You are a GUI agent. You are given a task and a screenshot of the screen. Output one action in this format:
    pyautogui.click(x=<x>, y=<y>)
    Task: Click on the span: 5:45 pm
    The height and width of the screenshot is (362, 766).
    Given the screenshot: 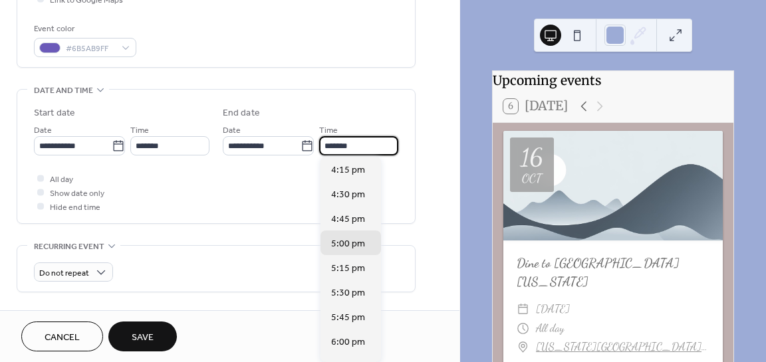 What is the action you would take?
    pyautogui.click(x=348, y=318)
    